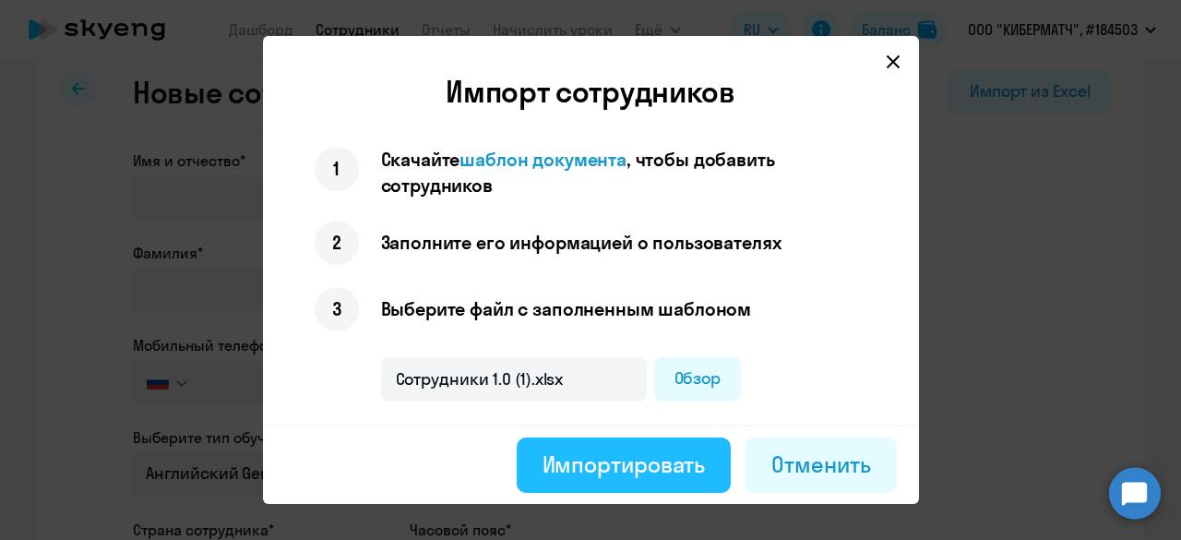  Describe the element at coordinates (624, 464) in the screenshot. I see `div: Импортировать` at that location.